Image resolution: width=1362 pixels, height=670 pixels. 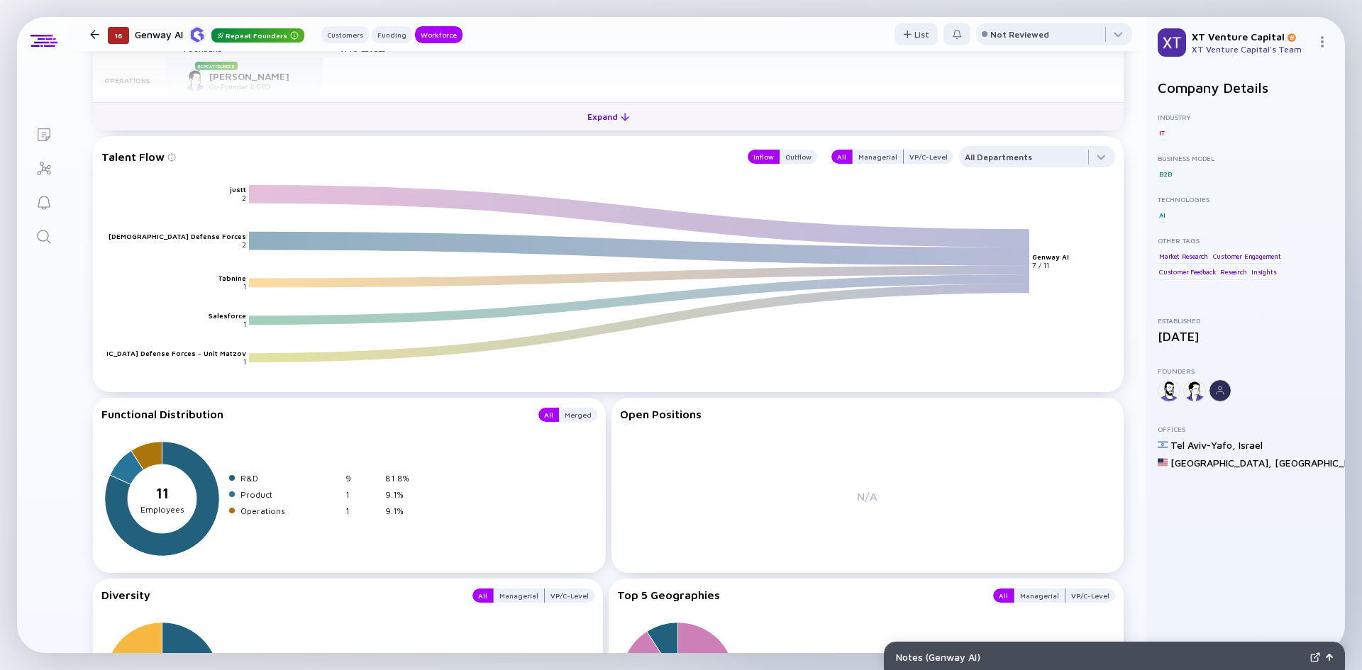 What do you see at coordinates (1100, 657) in the screenshot?
I see `div: Notes ( Genway AI )` at bounding box center [1100, 657].